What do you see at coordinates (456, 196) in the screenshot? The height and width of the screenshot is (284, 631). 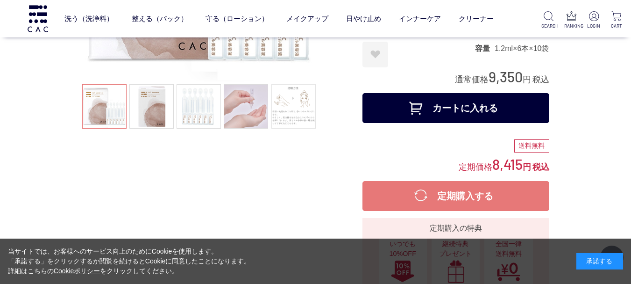 I see `button: 定期購入する` at bounding box center [456, 196].